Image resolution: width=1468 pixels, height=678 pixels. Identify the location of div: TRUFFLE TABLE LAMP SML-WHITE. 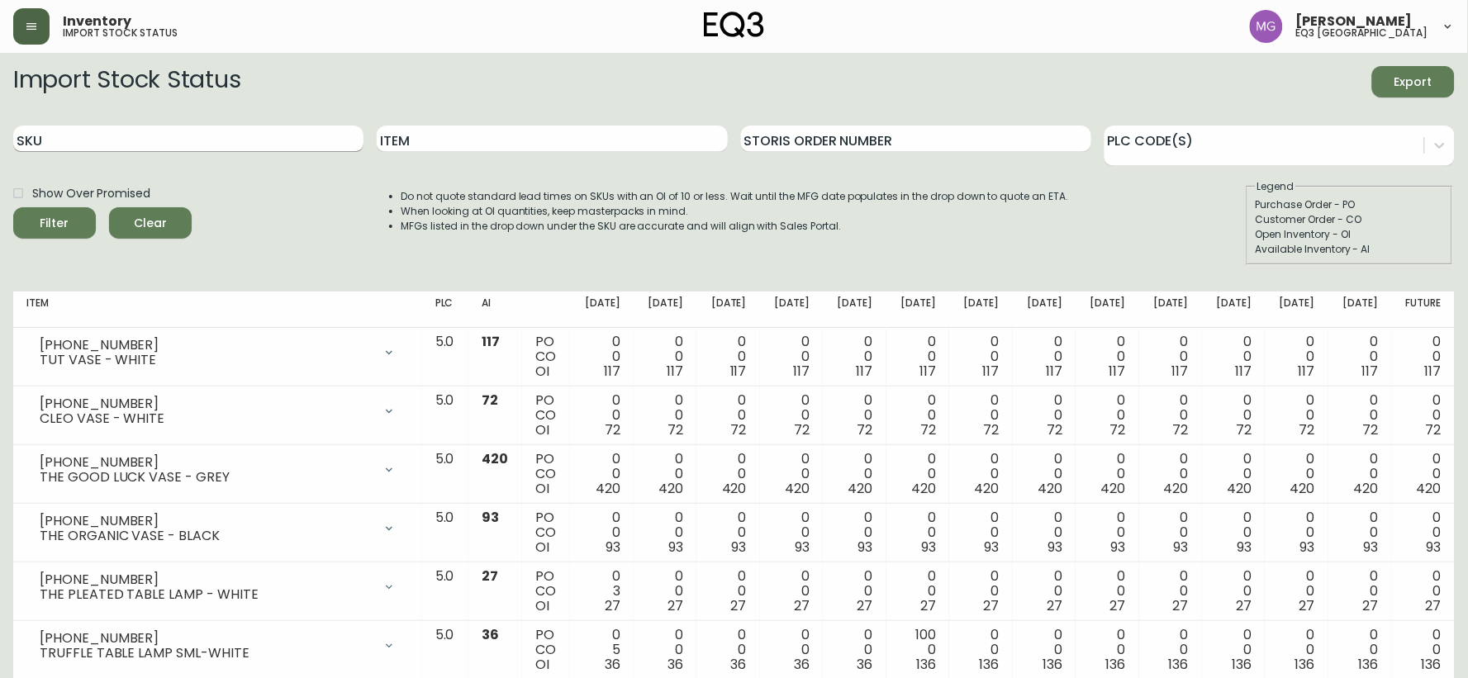
(206, 653).